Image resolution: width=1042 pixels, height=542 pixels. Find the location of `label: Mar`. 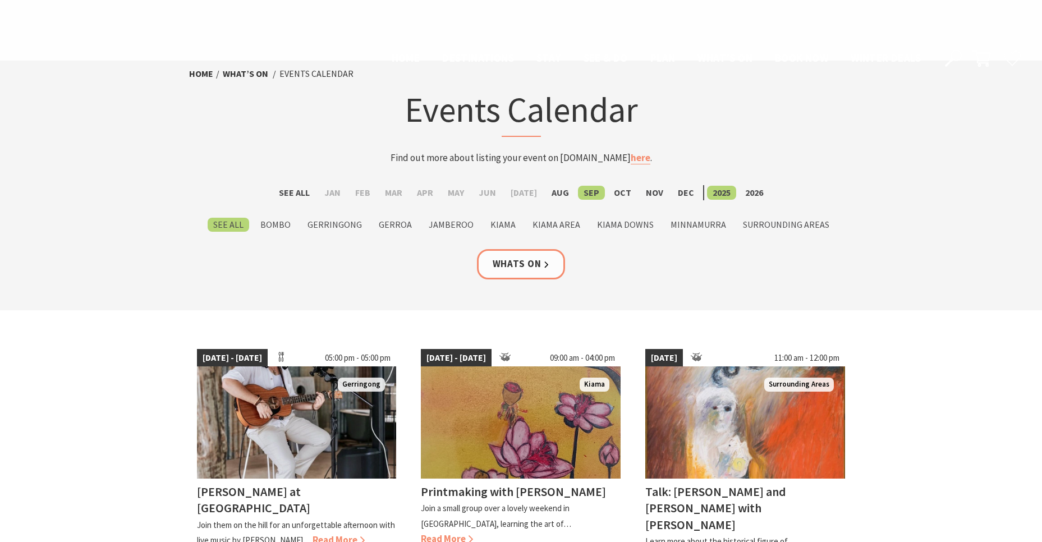

label: Mar is located at coordinates (393, 192).